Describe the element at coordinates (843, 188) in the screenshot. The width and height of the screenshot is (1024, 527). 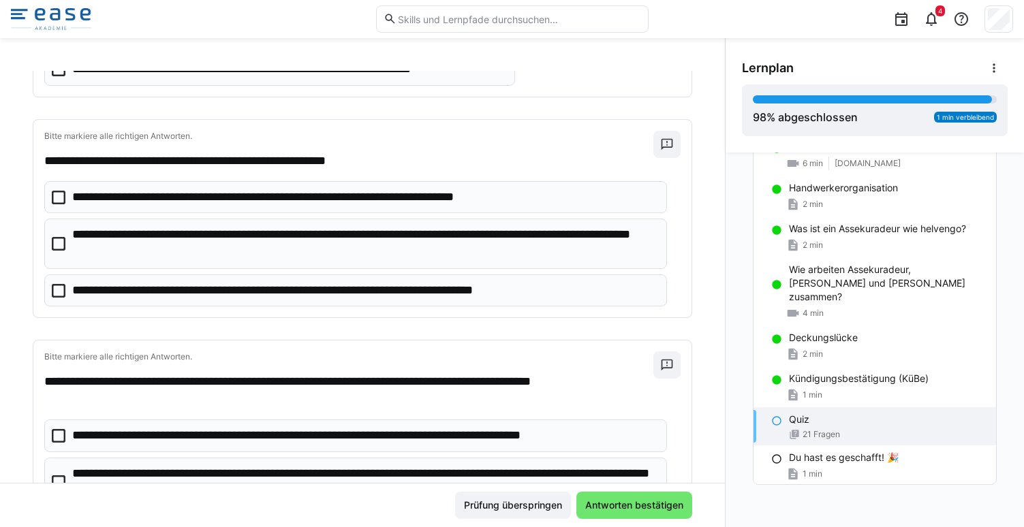
I see `p: Handwerkerorganisation` at that location.